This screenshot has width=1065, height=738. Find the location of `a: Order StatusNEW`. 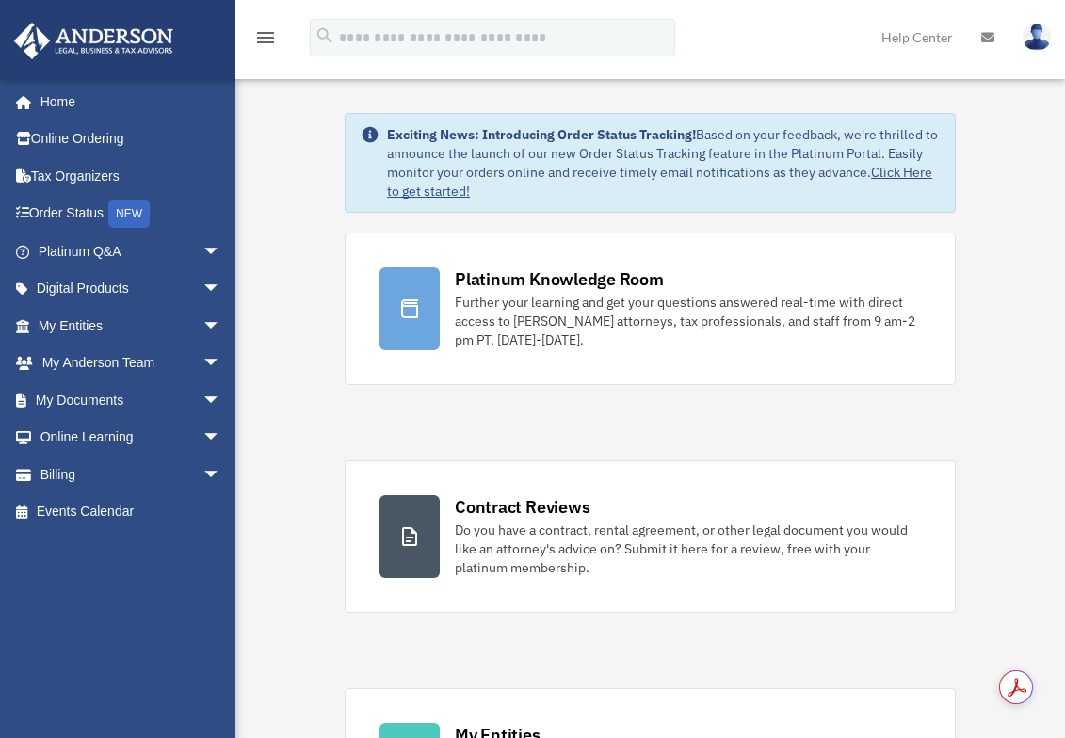

a: Order StatusNEW is located at coordinates (131, 214).